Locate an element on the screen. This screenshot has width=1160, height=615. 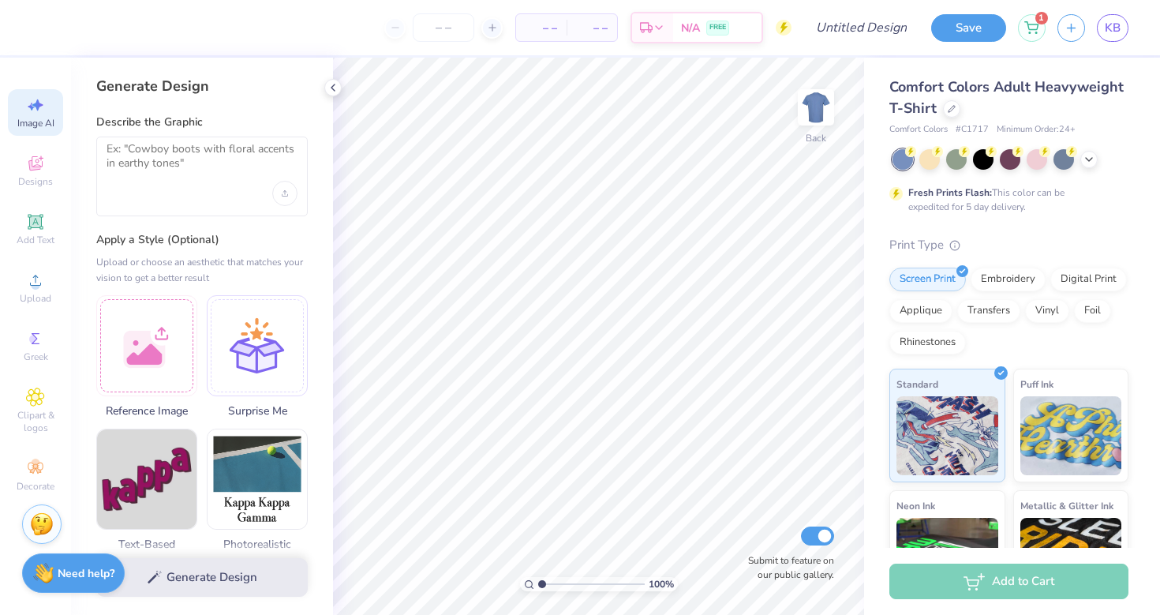
span: Designs is located at coordinates (36, 181).